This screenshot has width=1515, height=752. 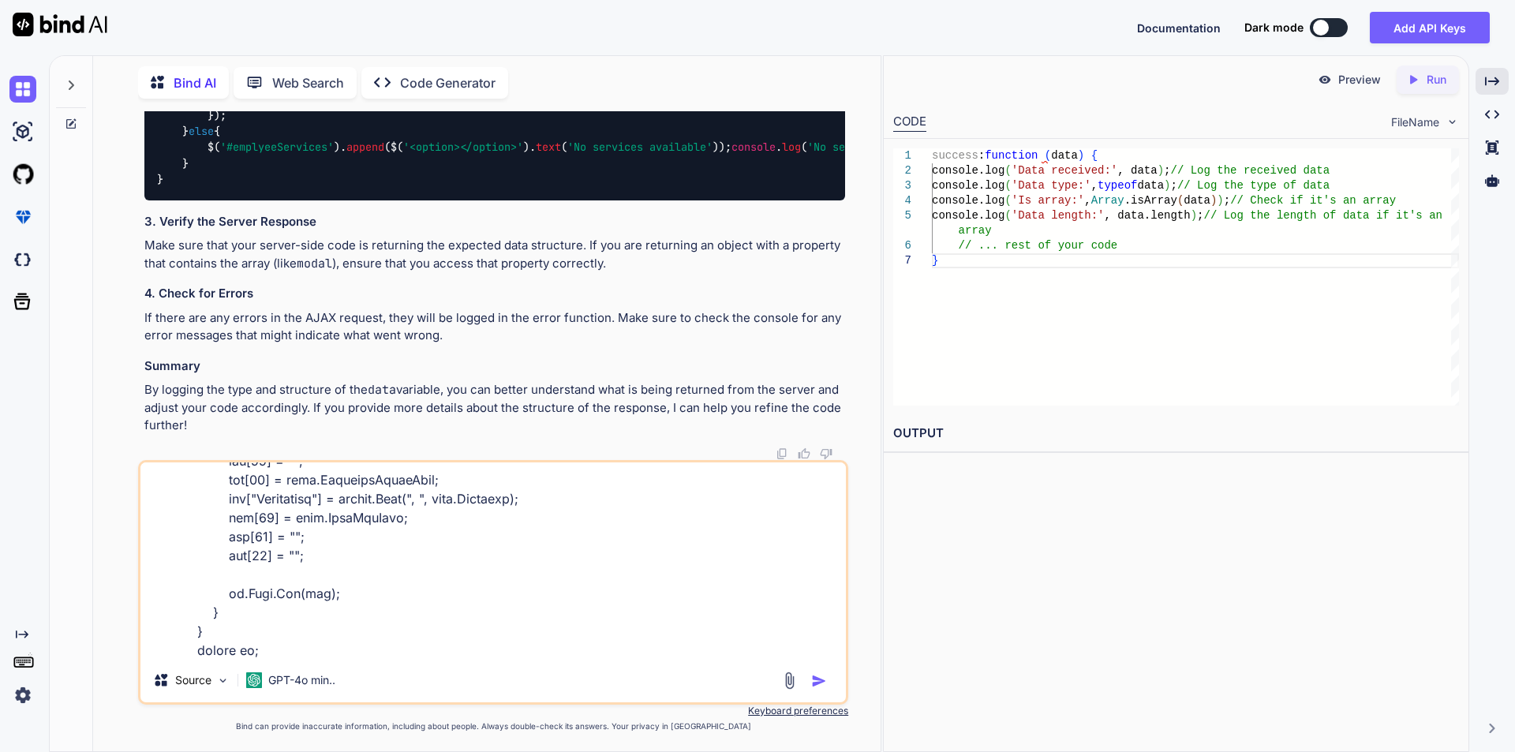 What do you see at coordinates (1452, 122) in the screenshot?
I see `img: chevron down` at bounding box center [1452, 122].